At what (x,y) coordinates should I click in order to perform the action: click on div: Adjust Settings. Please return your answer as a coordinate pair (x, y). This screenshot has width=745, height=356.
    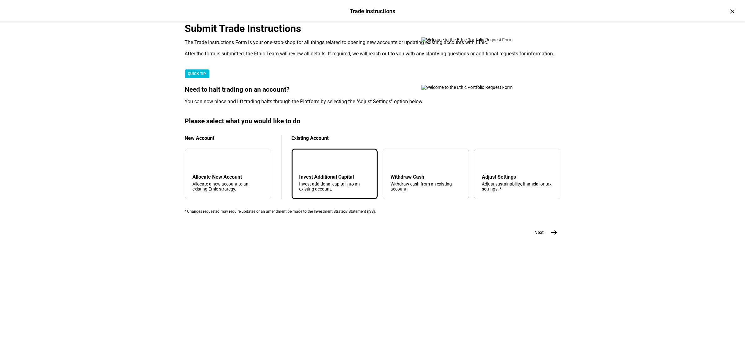
    Looking at the image, I should click on (517, 177).